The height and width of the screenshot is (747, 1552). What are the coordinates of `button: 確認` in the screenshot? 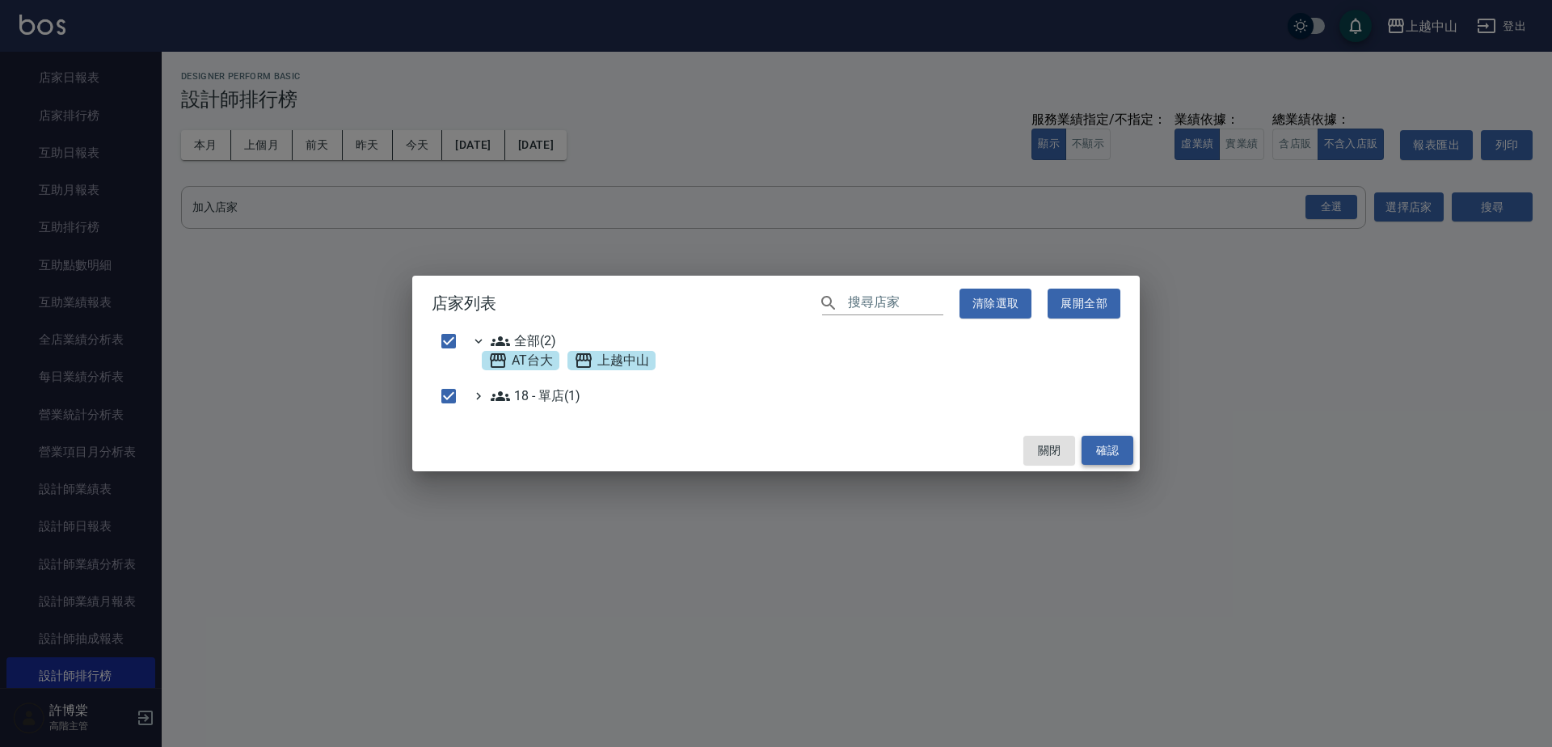 It's located at (1108, 450).